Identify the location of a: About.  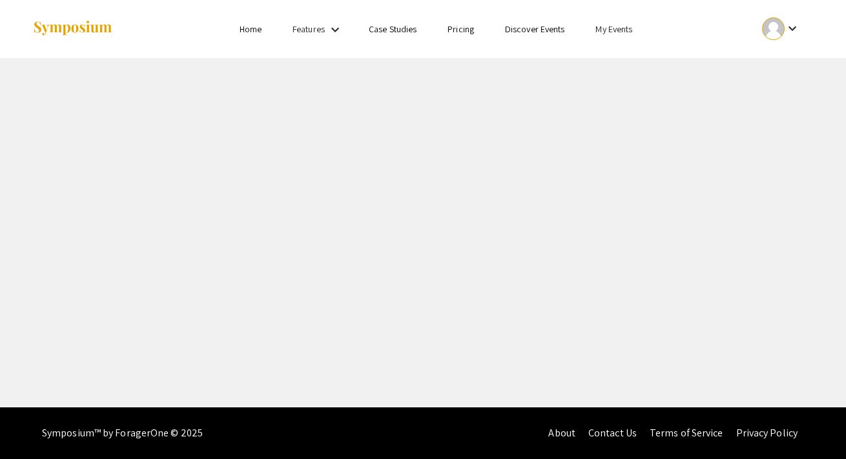
(562, 433).